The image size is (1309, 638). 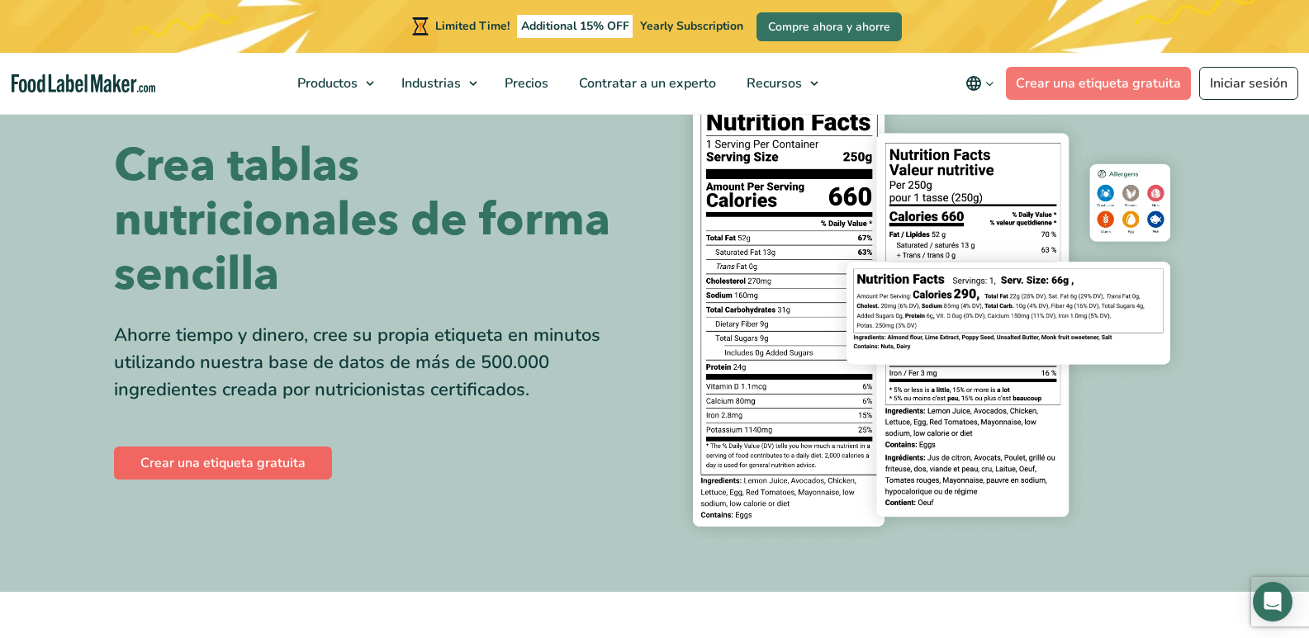 I want to click on span: Industrias, so click(x=429, y=83).